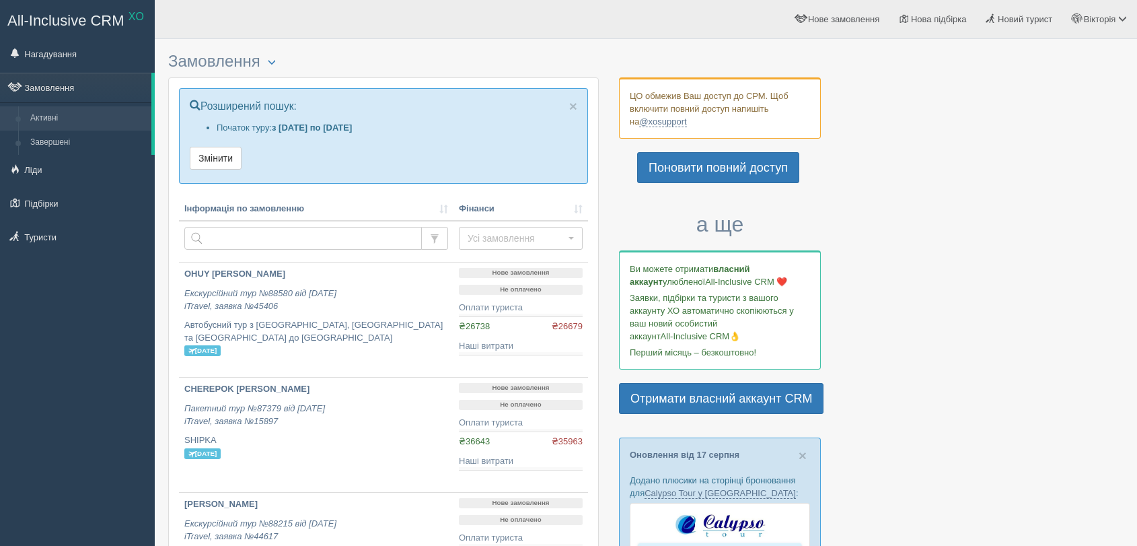  What do you see at coordinates (316, 209) in the screenshot?
I see `a: Інформація по замовленню` at bounding box center [316, 209].